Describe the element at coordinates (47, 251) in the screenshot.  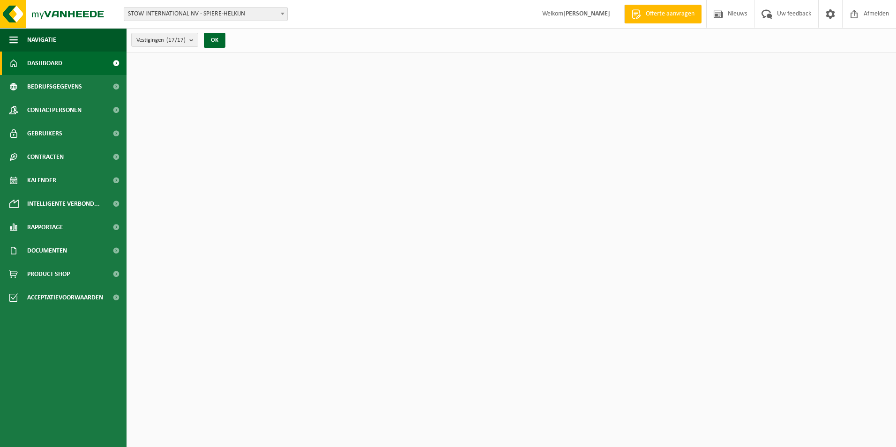
I see `span: Documenten` at that location.